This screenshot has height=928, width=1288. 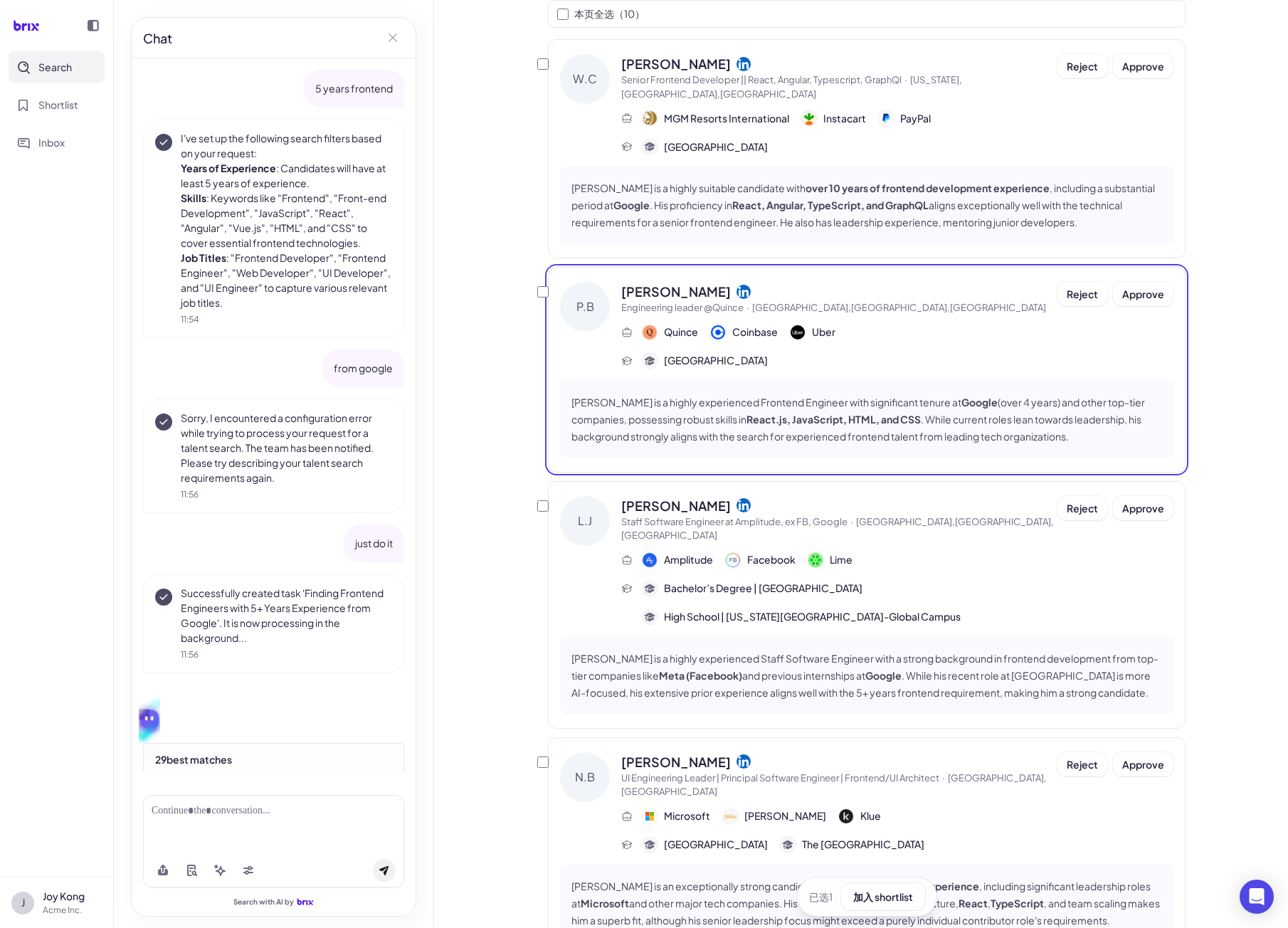 What do you see at coordinates (55, 67) in the screenshot?
I see `span: Search` at bounding box center [55, 67].